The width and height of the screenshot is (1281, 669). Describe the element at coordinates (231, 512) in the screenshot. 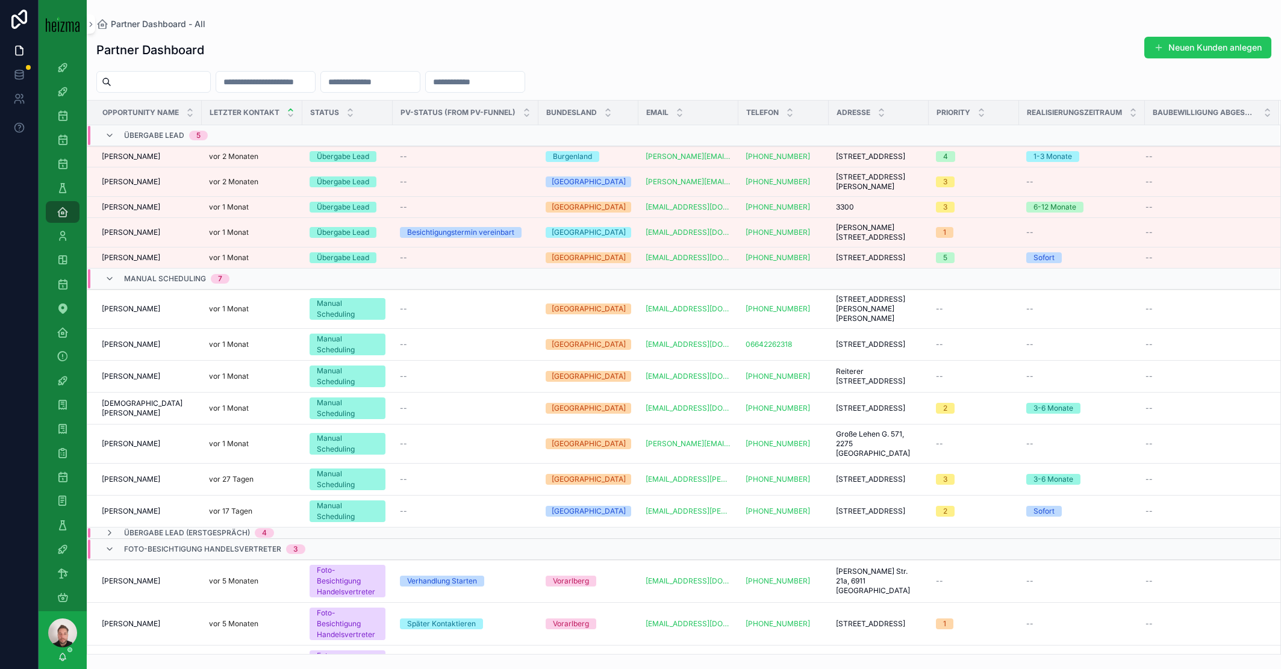

I see `p: vor 17 Tagen` at that location.